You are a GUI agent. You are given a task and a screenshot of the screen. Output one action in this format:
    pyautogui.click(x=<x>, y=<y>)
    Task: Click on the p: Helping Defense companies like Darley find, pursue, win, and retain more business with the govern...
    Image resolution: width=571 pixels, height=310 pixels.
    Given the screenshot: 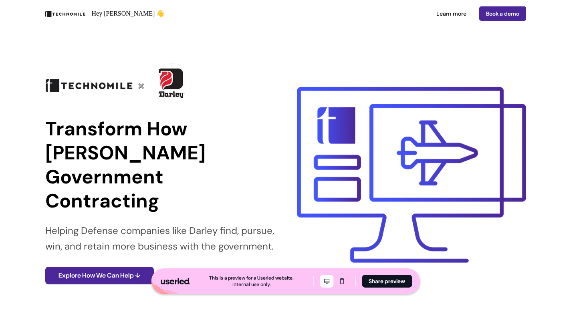 What is the action you would take?
    pyautogui.click(x=160, y=238)
    